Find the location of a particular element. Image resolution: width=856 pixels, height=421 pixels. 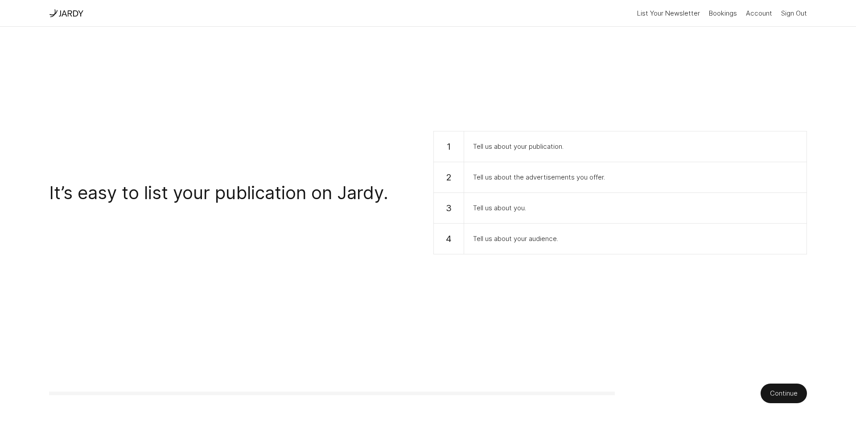

h3: 2 is located at coordinates (449, 177).